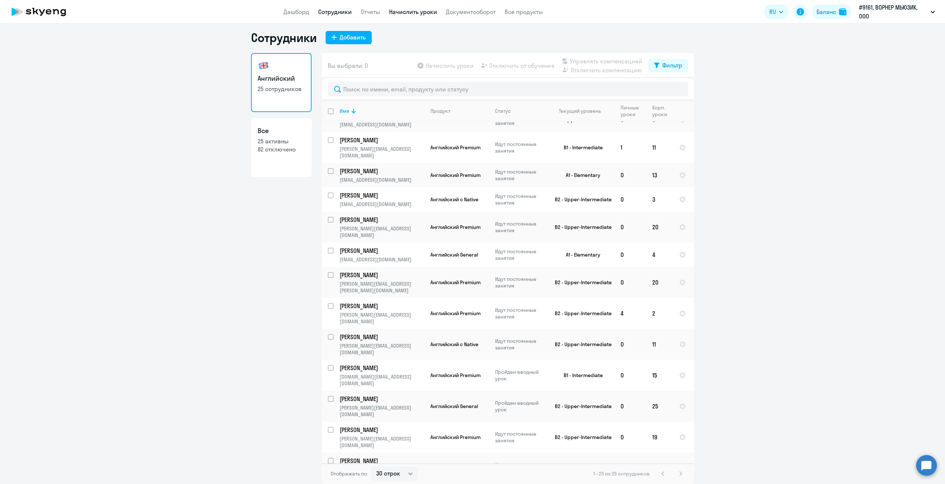 The width and height of the screenshot is (945, 484). What do you see at coordinates (659, 200) in the screenshot?
I see `td: 3` at bounding box center [659, 200].